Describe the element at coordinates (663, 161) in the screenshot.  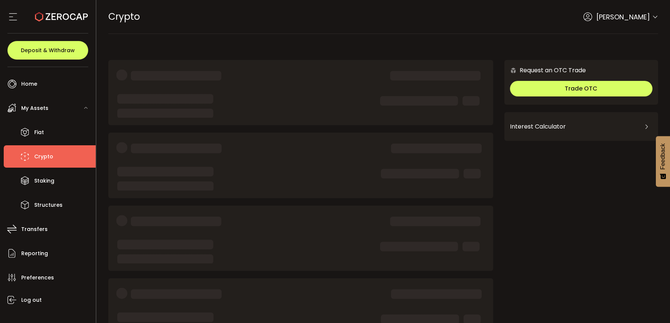
I see `button: Feedback - Show survey` at that location.